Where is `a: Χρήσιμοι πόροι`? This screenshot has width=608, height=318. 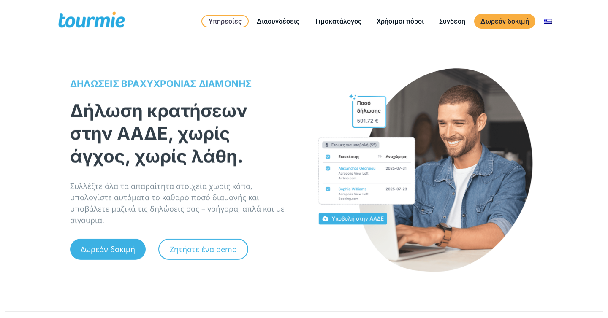 a: Χρήσιμοι πόροι is located at coordinates (400, 21).